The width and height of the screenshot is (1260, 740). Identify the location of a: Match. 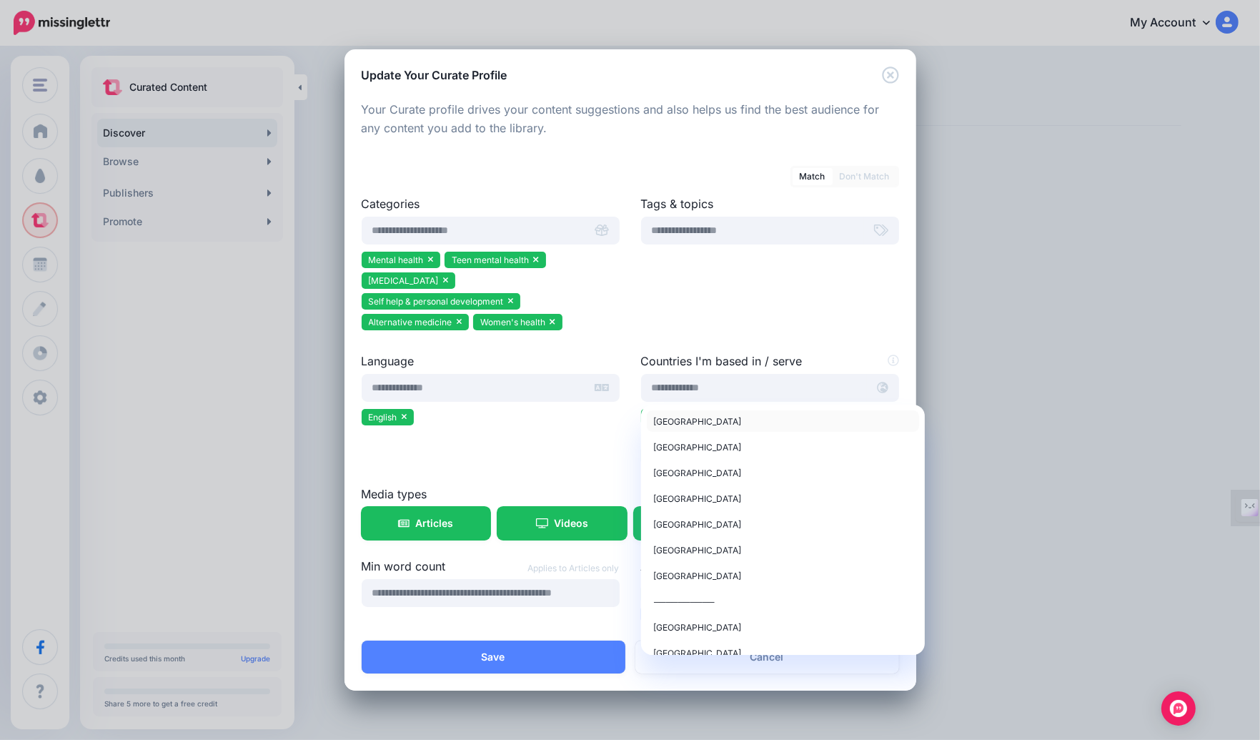
(813, 177).